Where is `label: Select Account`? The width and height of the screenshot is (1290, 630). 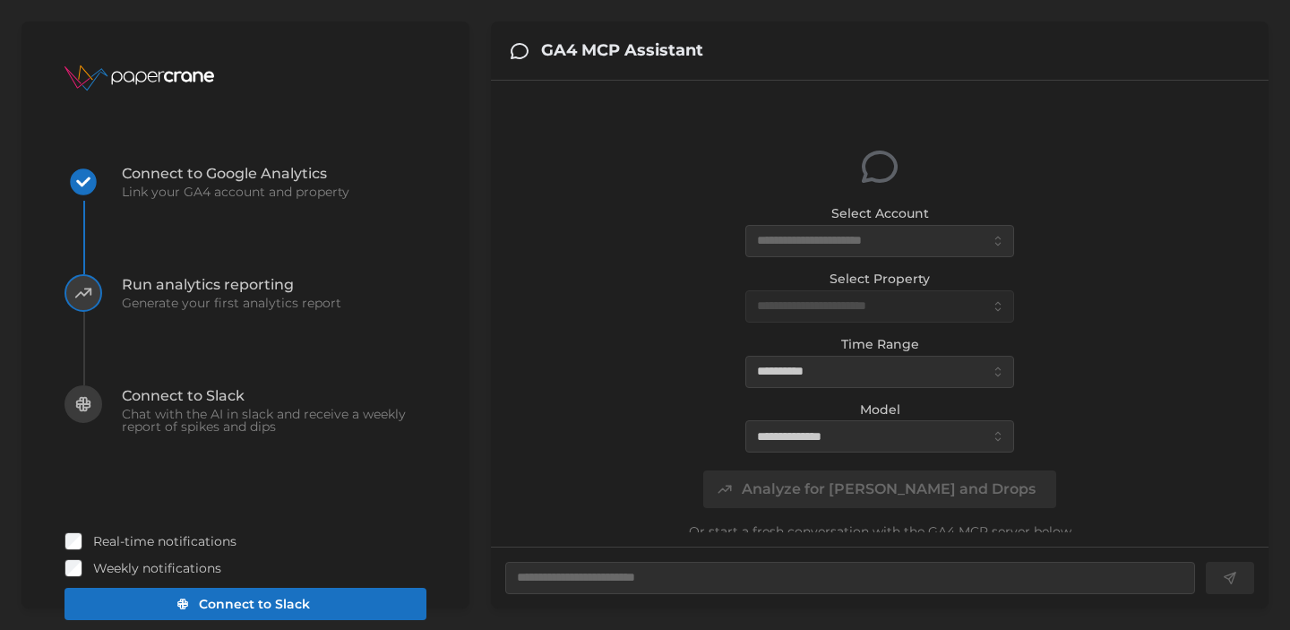 label: Select Account is located at coordinates (880, 214).